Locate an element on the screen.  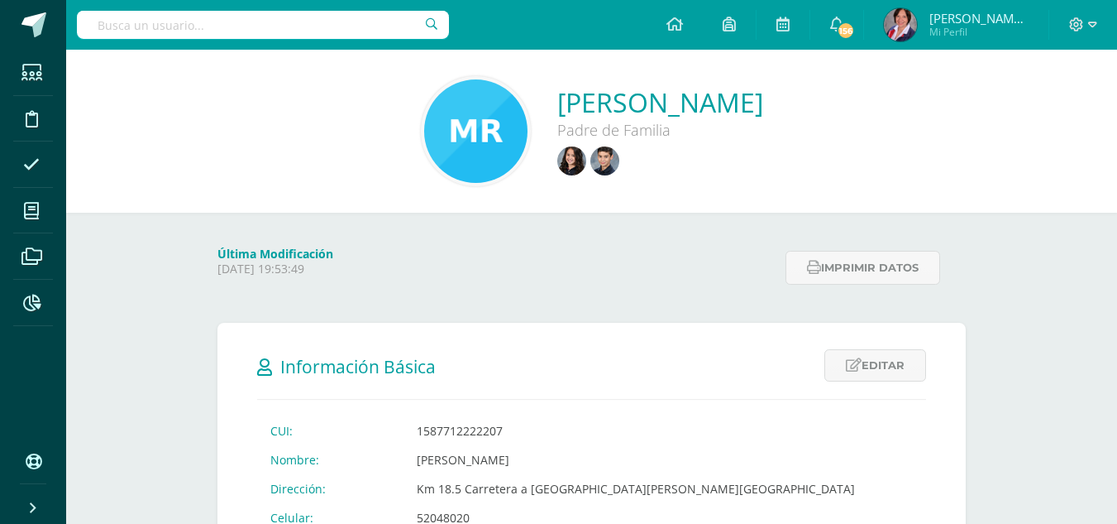
img: d56ffe250c7e08d3140bc72f9c61b6b5.png is located at coordinates (476, 131).